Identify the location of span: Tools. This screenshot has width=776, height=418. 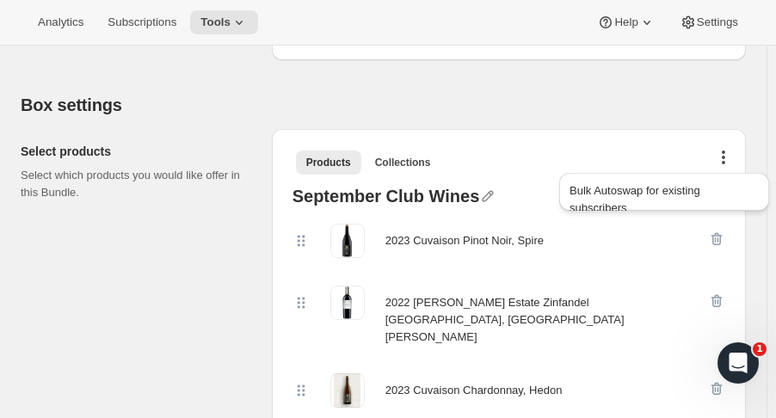
(215, 22).